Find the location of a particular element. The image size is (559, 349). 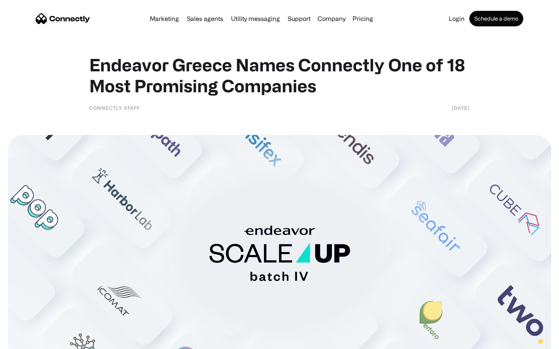

ul: Language list is located at coordinates (31, 341).